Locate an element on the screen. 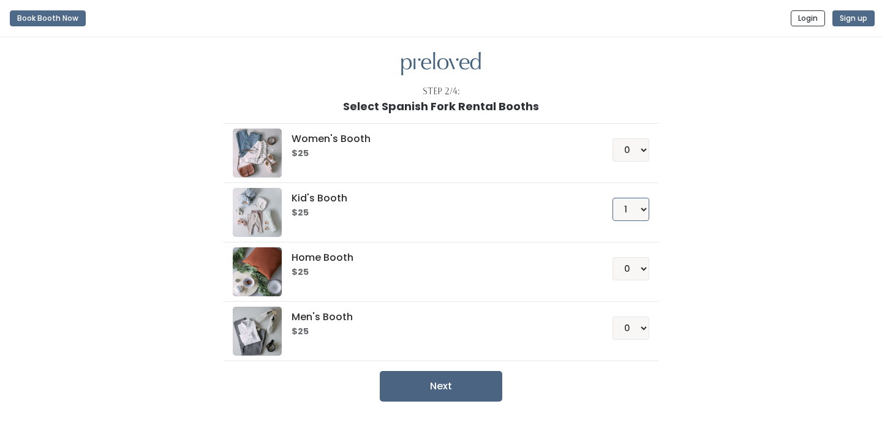 The height and width of the screenshot is (442, 882). button: Next is located at coordinates (441, 386).